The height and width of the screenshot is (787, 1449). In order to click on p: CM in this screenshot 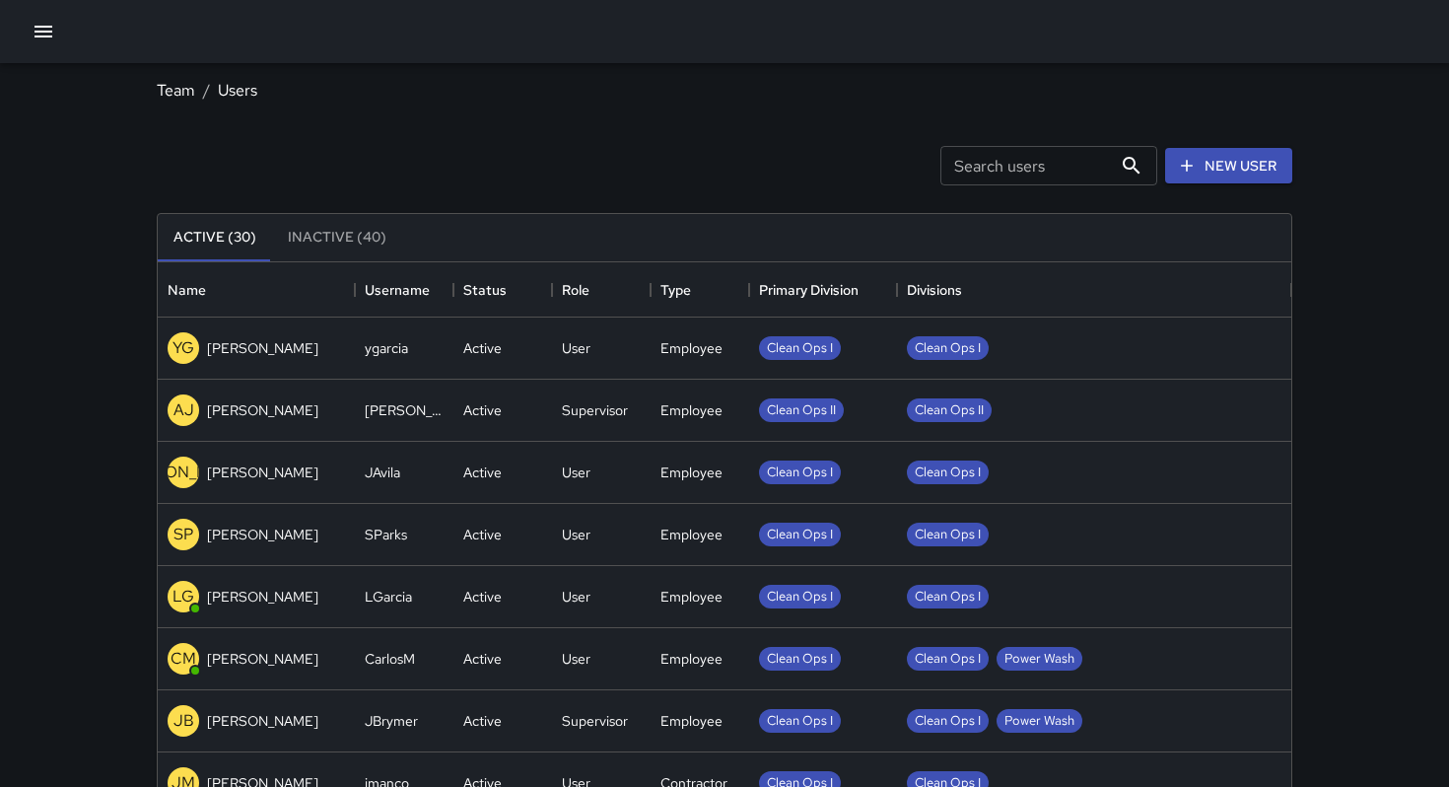, I will do `click(183, 659)`.